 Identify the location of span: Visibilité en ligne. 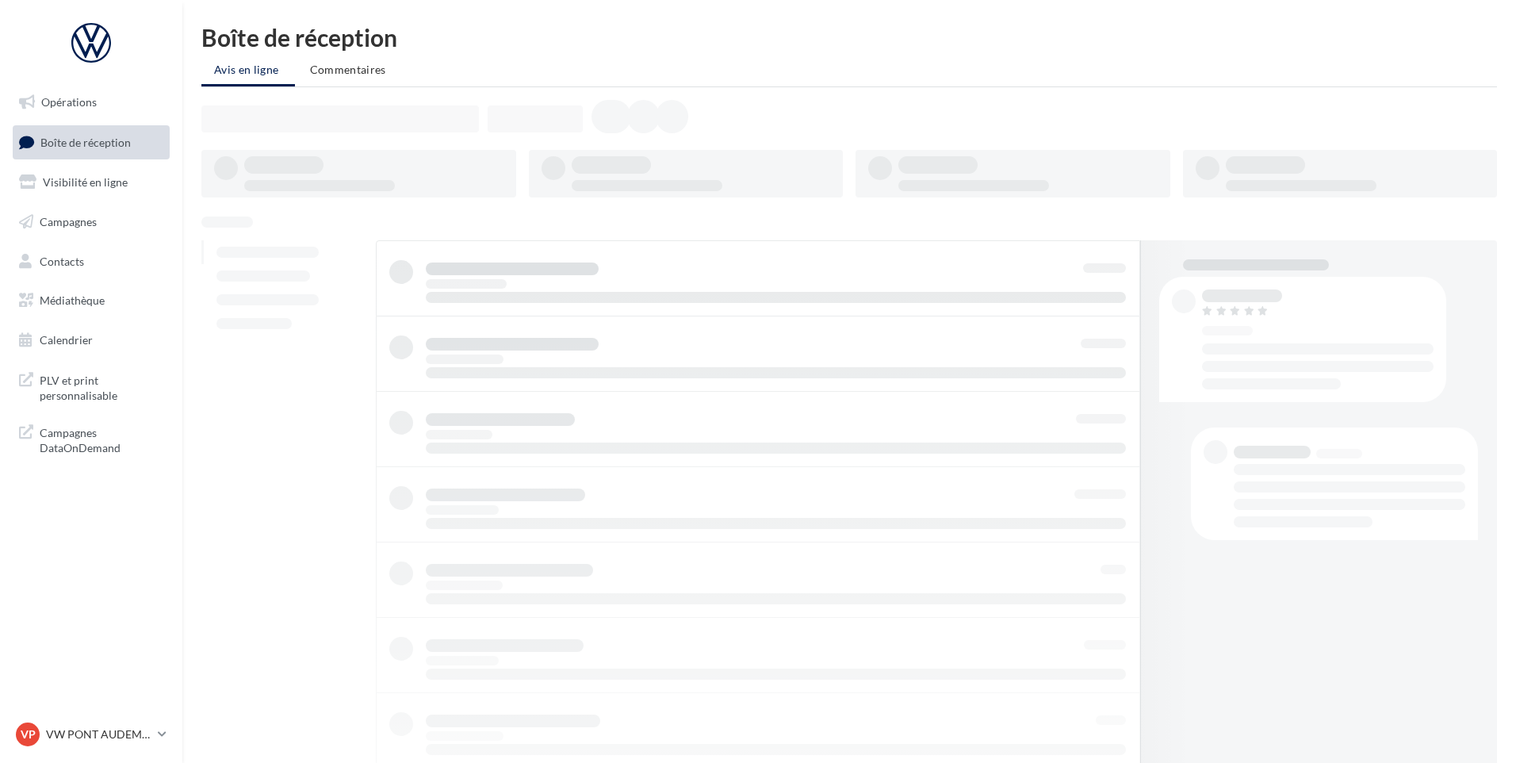
(85, 182).